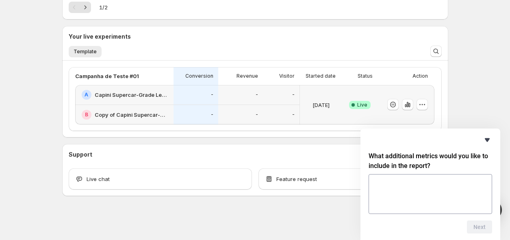 The height and width of the screenshot is (240, 510). Describe the element at coordinates (480, 227) in the screenshot. I see `button: Next question` at that location.